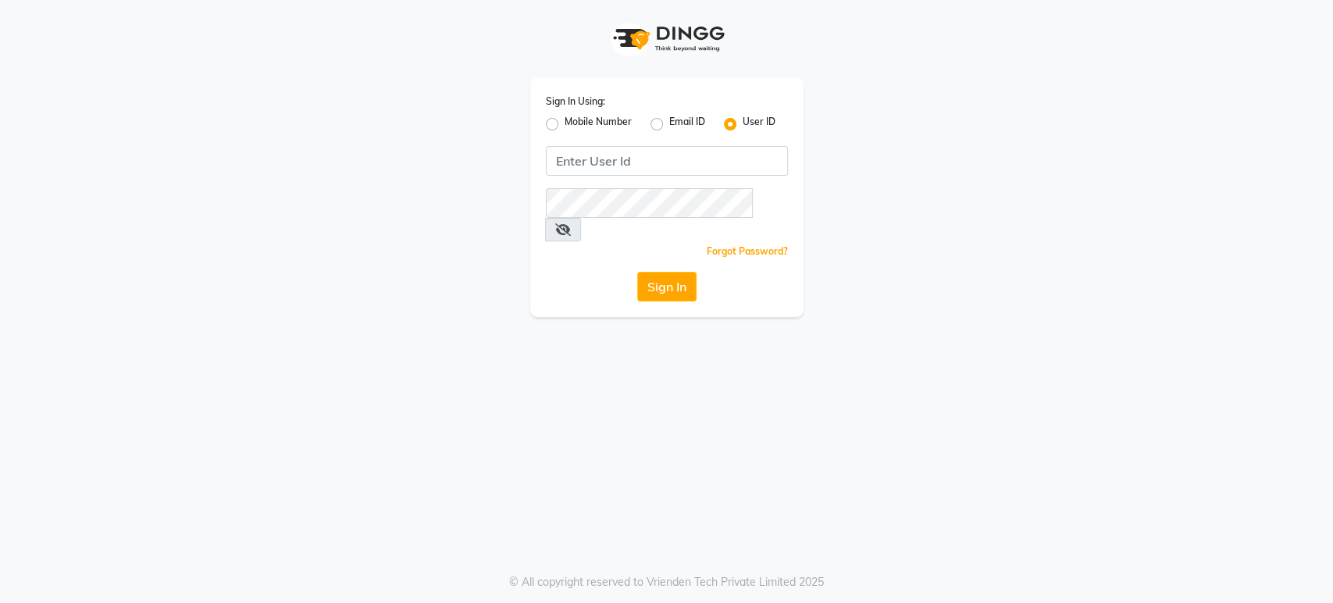 This screenshot has width=1333, height=603. What do you see at coordinates (598, 124) in the screenshot?
I see `label: Mobile Number` at bounding box center [598, 124].